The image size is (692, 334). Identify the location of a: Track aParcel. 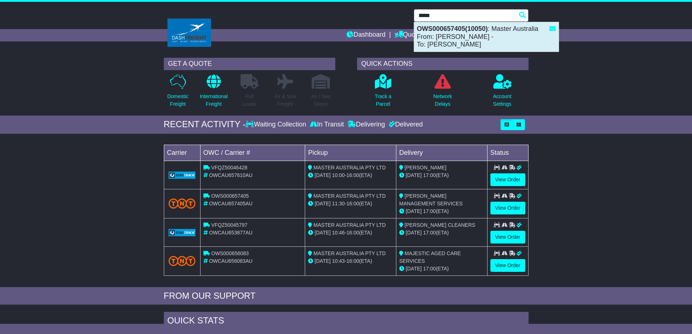
(383, 93).